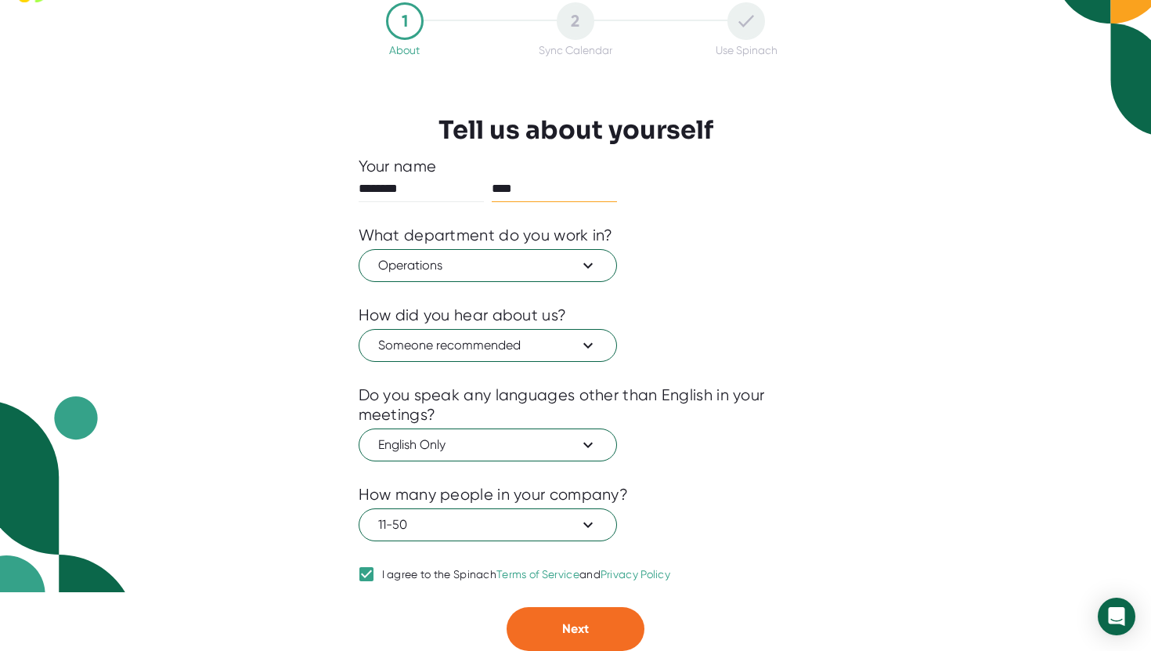 The image size is (1151, 651). I want to click on div: I agree to the Spinach and, so click(526, 575).